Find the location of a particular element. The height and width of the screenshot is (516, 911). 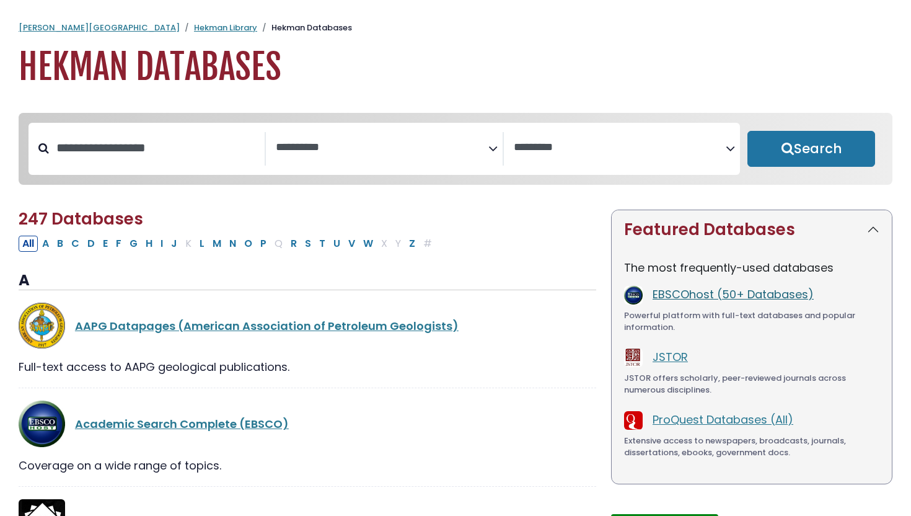

button: Filter Results T is located at coordinates (322, 244).